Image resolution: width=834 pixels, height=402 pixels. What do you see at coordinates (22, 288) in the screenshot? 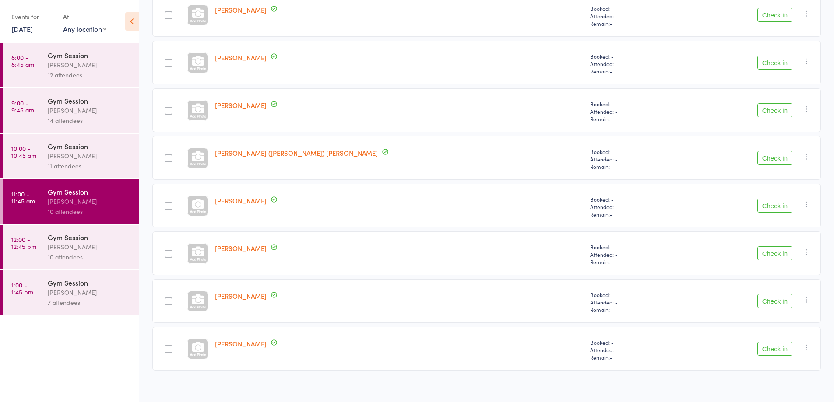
I see `time: 1:00 - 1:45 pm` at bounding box center [22, 288].